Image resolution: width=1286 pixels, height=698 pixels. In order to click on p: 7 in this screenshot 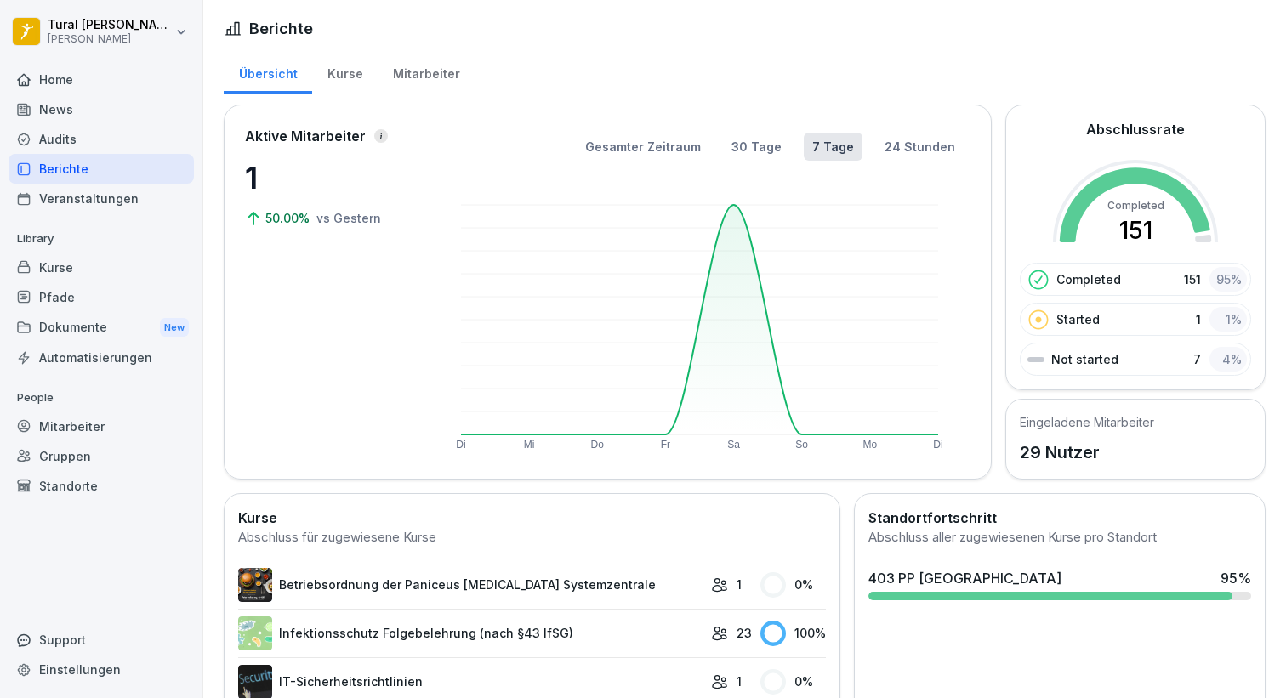, I will do `click(1196, 359)`.